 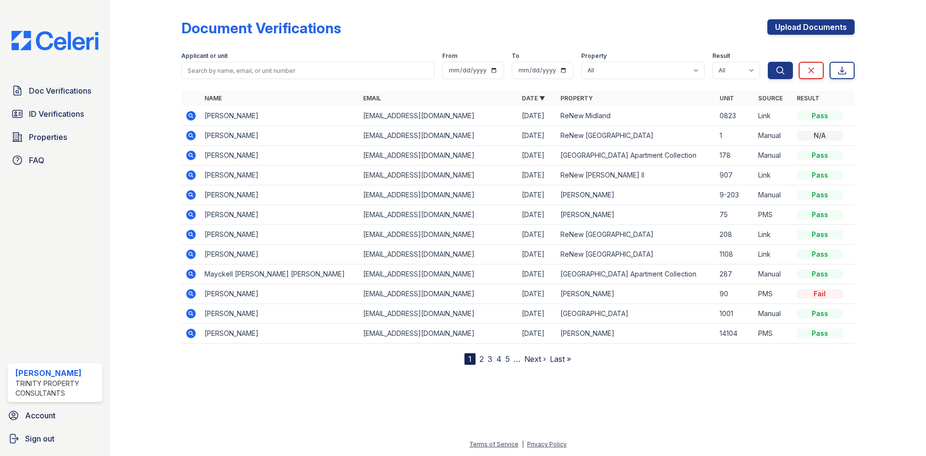 I want to click on label: To, so click(x=516, y=56).